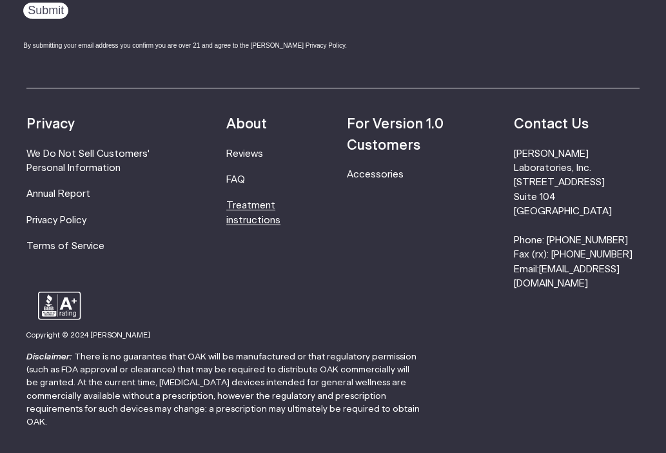  What do you see at coordinates (253, 212) in the screenshot?
I see `a: Treatment instructions` at bounding box center [253, 212].